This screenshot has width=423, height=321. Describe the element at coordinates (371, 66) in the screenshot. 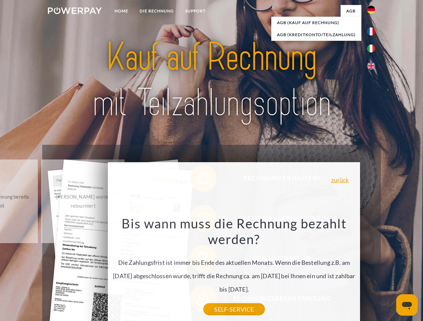

I see `img: en` at that location.